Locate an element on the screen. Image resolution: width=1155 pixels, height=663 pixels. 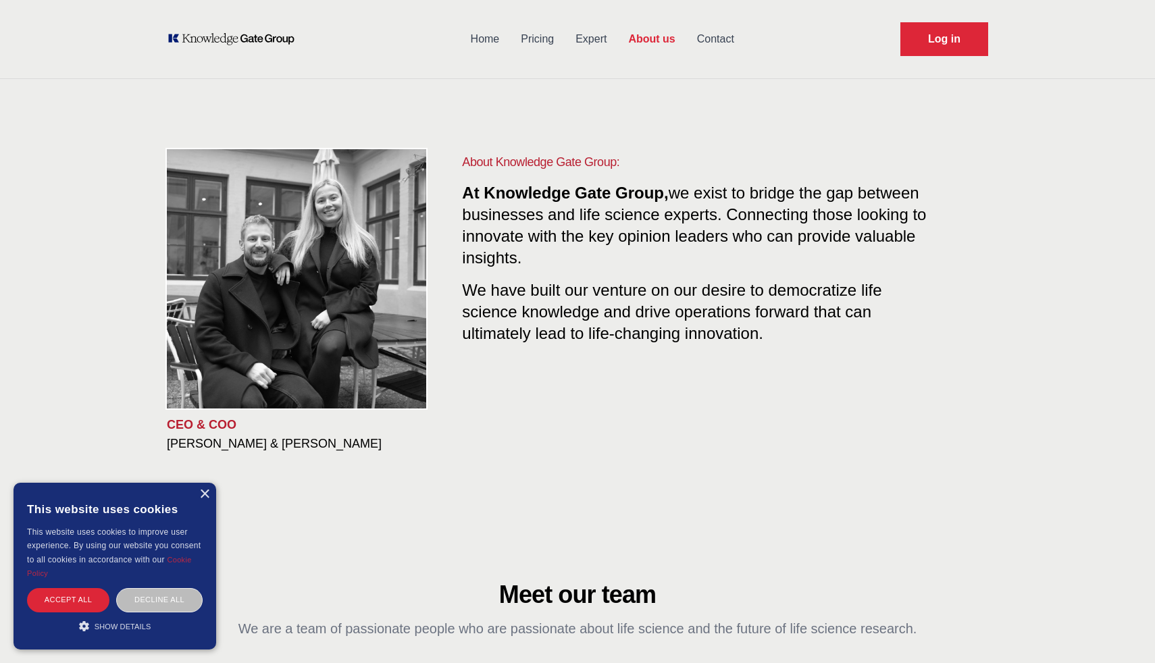
div: Show details is located at coordinates (115, 626).